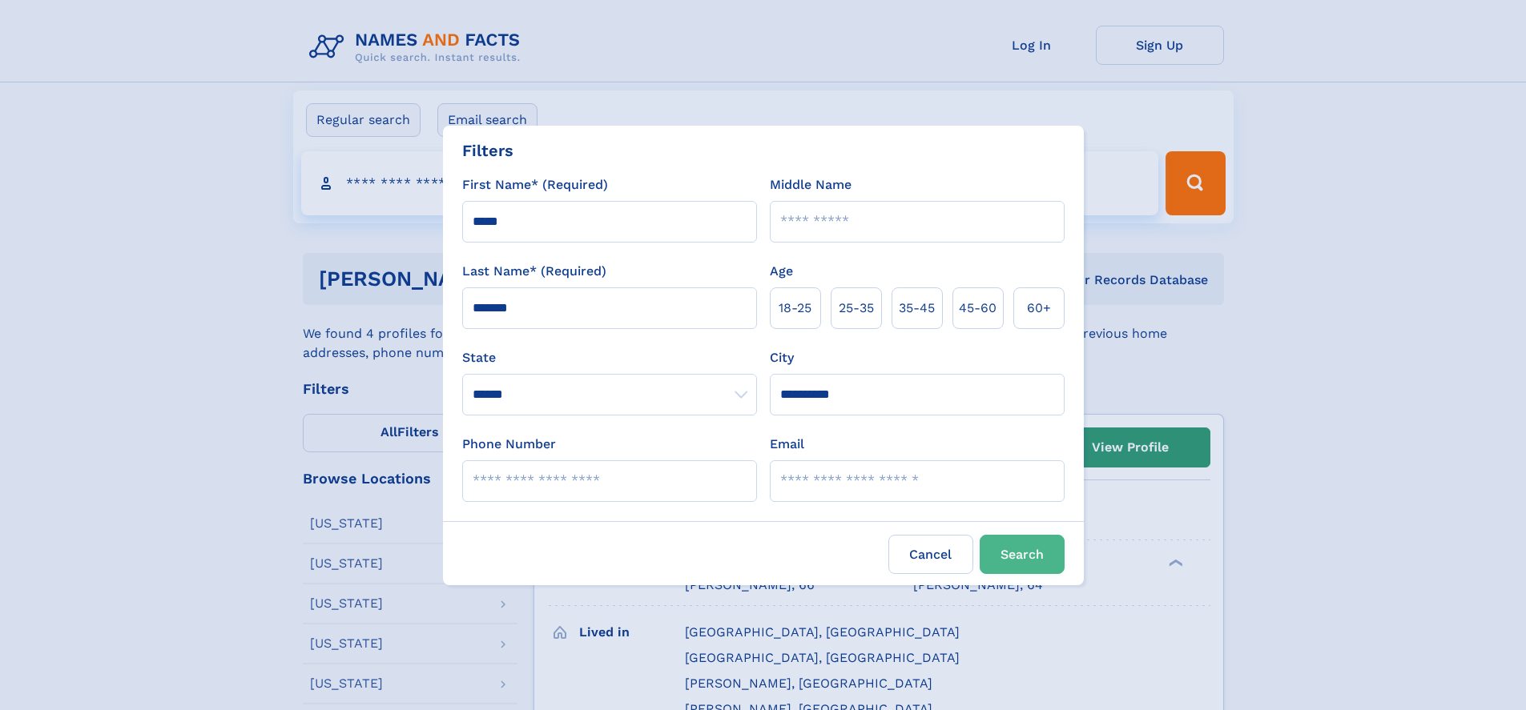 The image size is (1526, 710). I want to click on label: Email, so click(787, 445).